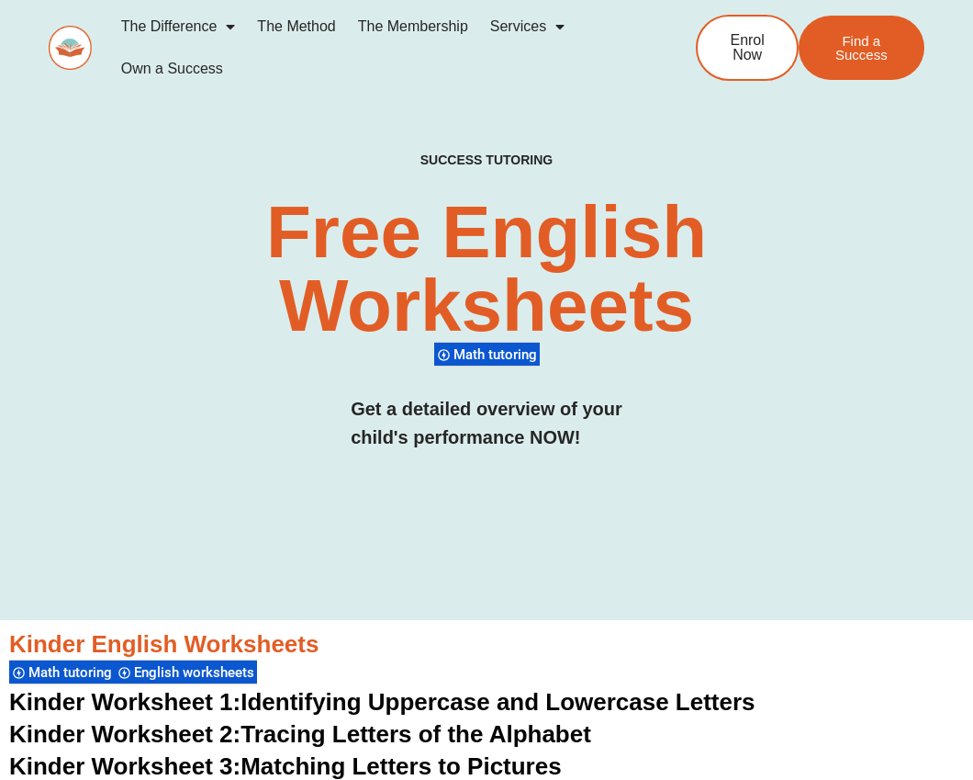  What do you see at coordinates (748, 48) in the screenshot?
I see `span: Enrol Now` at bounding box center [748, 48].